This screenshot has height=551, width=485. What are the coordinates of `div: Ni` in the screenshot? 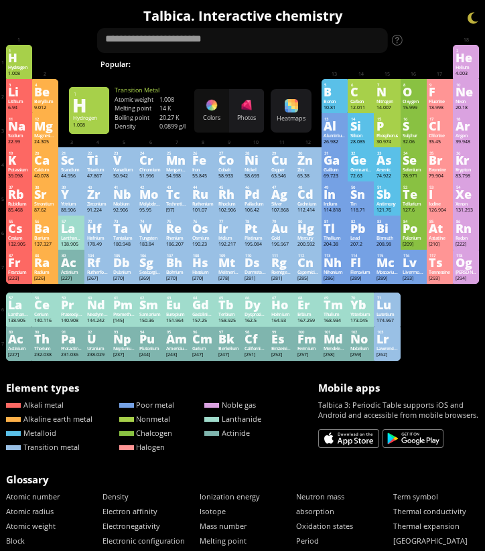 It's located at (255, 160).